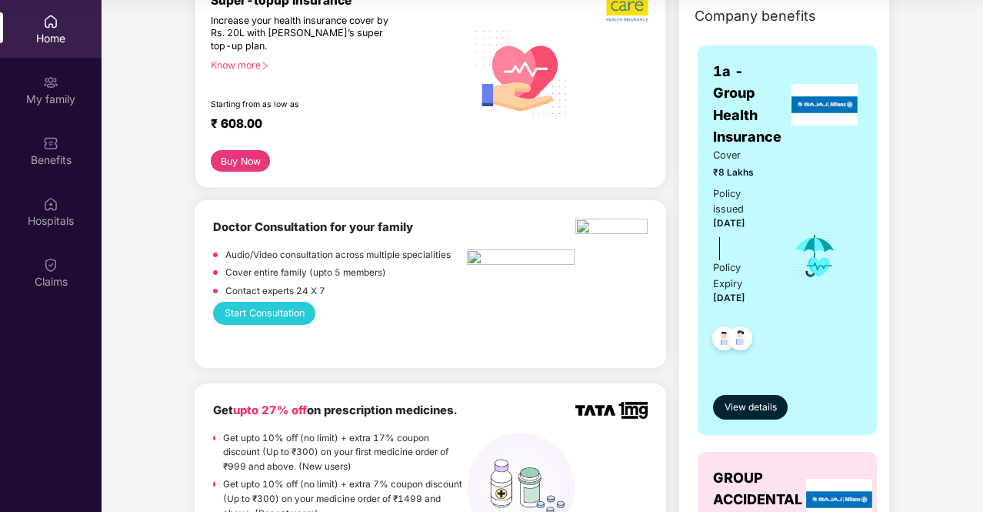 The width and height of the screenshot is (983, 512). I want to click on img: svg+xml;base64,PHN2ZyB4bWxucz0iaHR0cDovL3d3dy53My5vcmcvMjAwMC9zdmciIHhtbG5zOnhsaW5rPSJodHRwOi8vd3..., so click(522, 71).